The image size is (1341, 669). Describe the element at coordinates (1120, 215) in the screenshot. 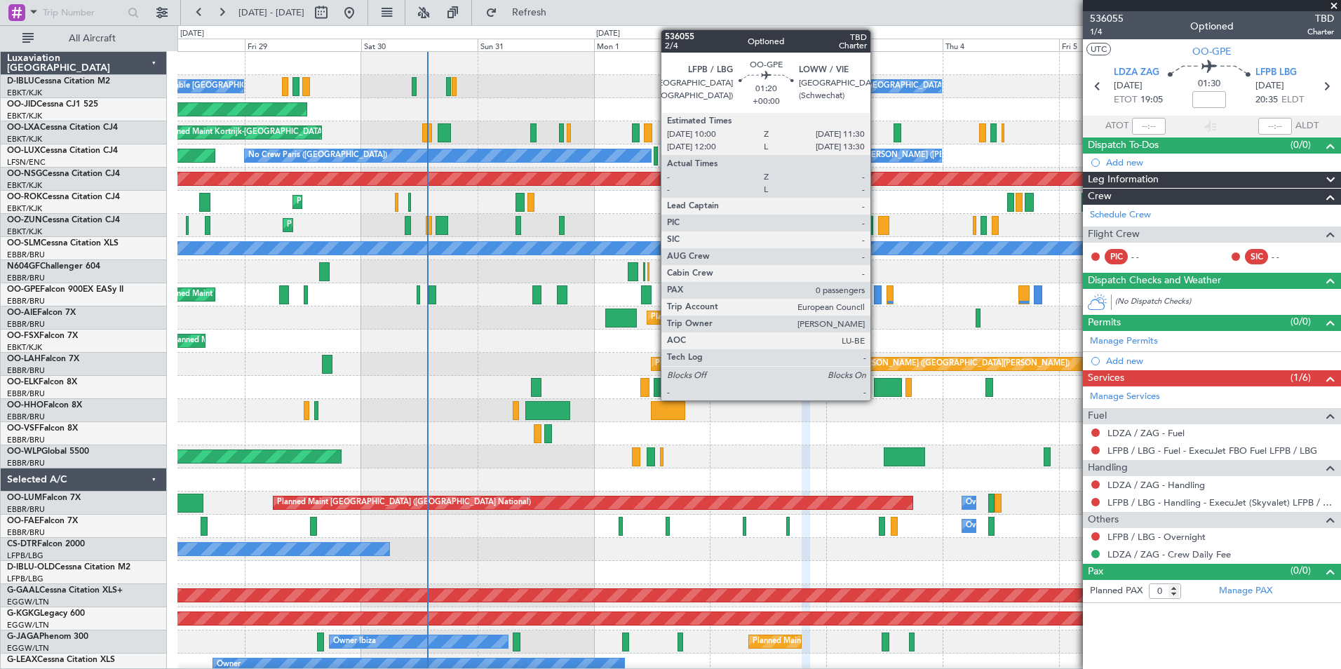

I see `a: Schedule Crew` at that location.